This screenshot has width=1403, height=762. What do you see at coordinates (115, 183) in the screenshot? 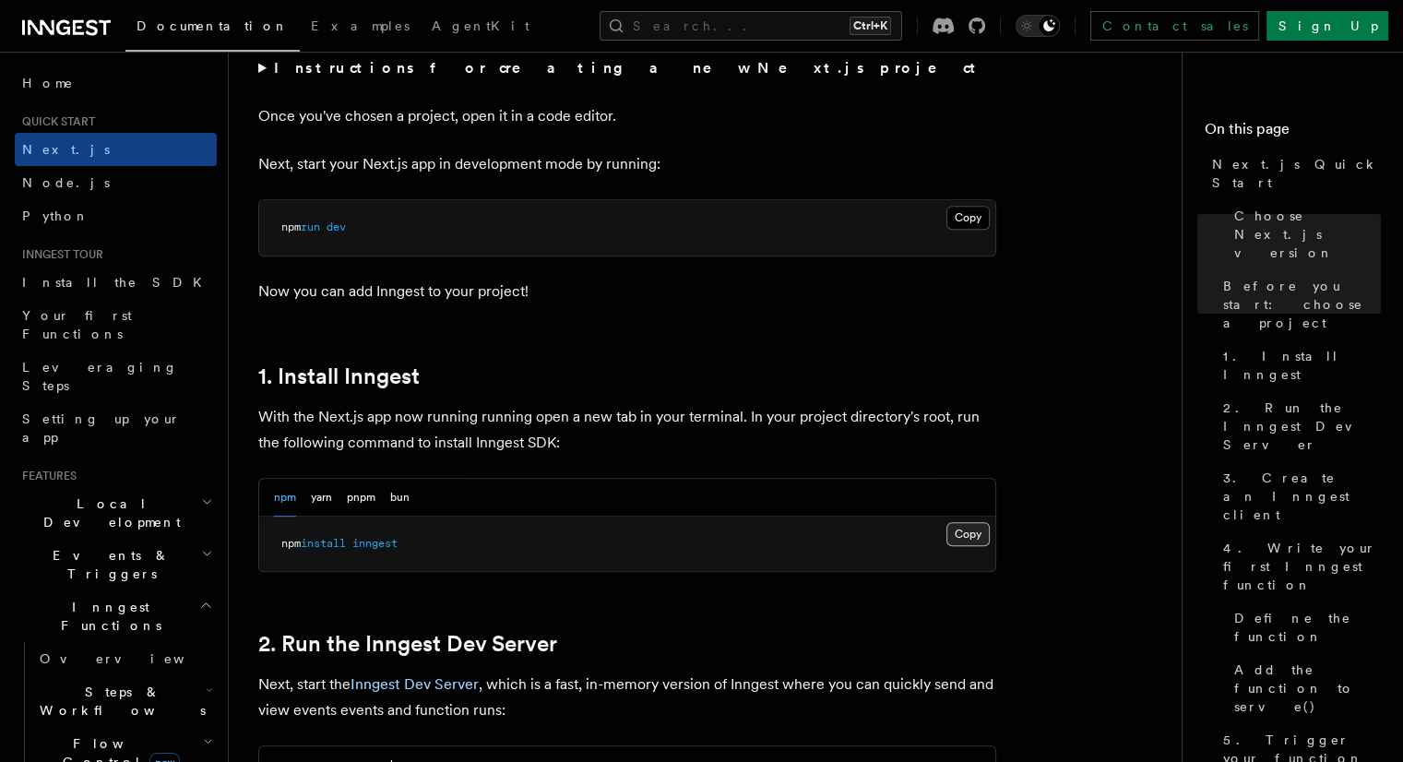
I see `a: Node.js` at bounding box center [115, 183].